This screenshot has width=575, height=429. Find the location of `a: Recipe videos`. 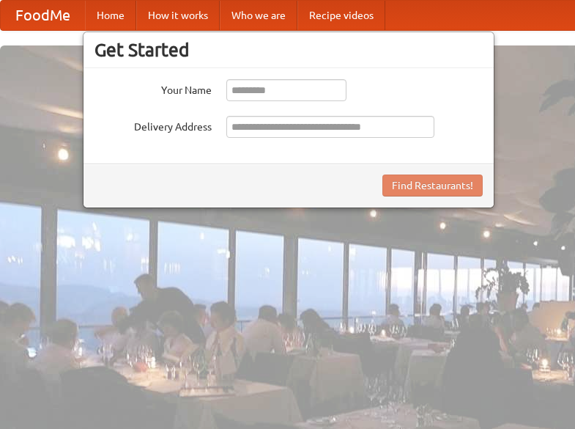

a: Recipe videos is located at coordinates (341, 15).